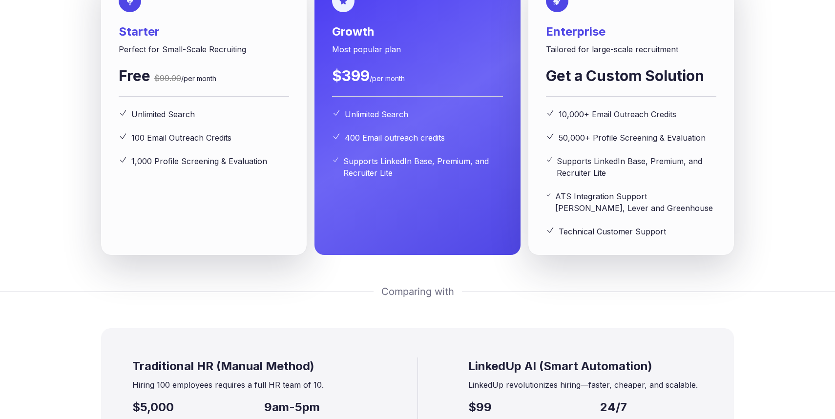 The width and height of the screenshot is (835, 419). I want to click on span: Growth, so click(417, 32).